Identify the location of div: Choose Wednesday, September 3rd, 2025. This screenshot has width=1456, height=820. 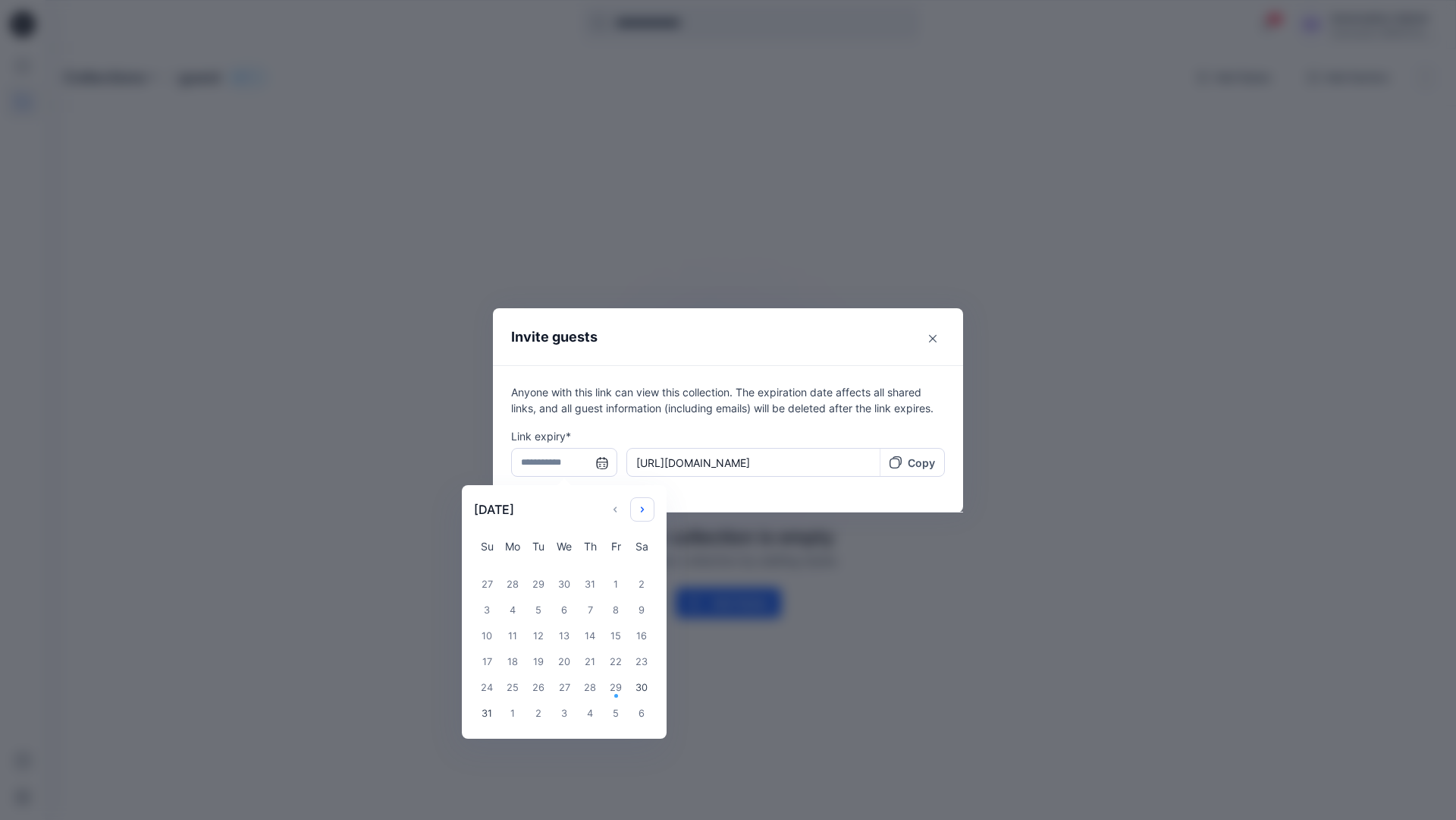
(564, 713).